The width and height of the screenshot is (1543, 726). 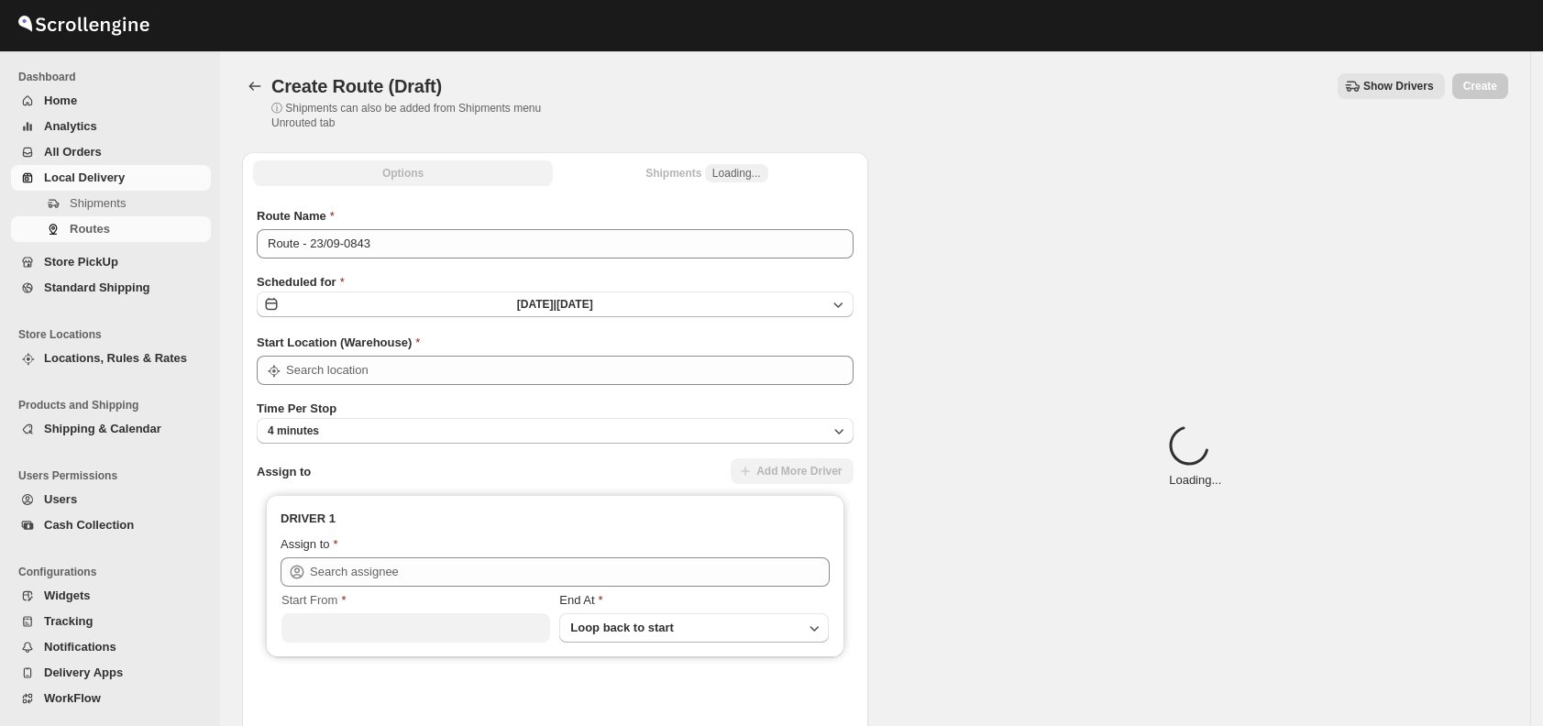 I want to click on input: Search location, so click(x=569, y=370).